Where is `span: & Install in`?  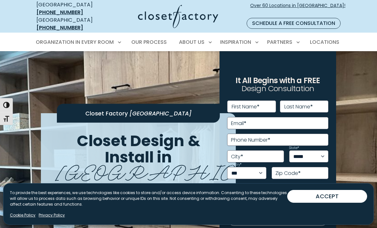 span: & Install in is located at coordinates (152, 149).